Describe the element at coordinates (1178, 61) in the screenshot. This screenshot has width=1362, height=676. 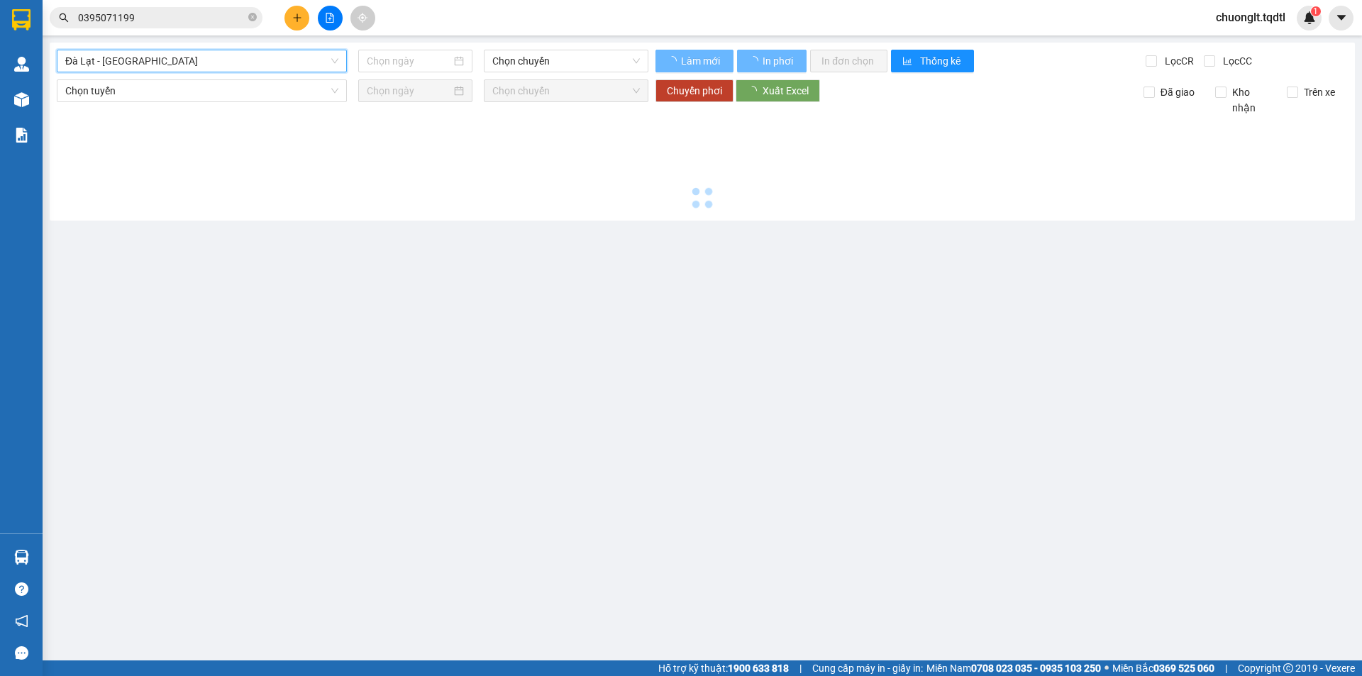
I see `span: Lọc CR` at that location.